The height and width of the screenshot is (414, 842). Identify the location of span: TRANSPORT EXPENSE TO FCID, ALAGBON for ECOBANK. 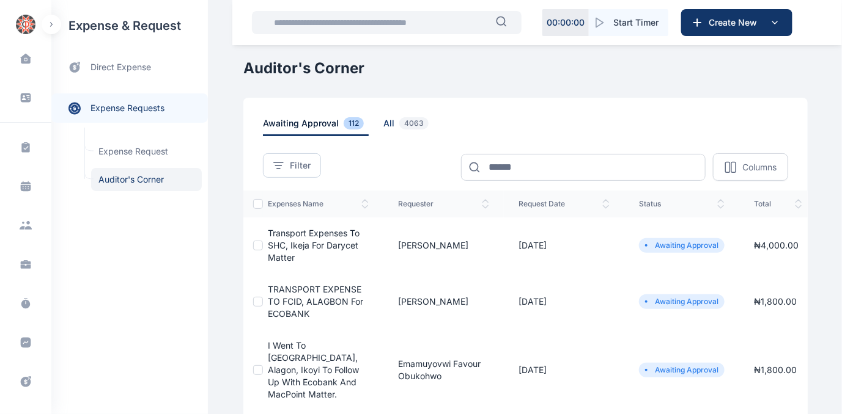
(315, 301).